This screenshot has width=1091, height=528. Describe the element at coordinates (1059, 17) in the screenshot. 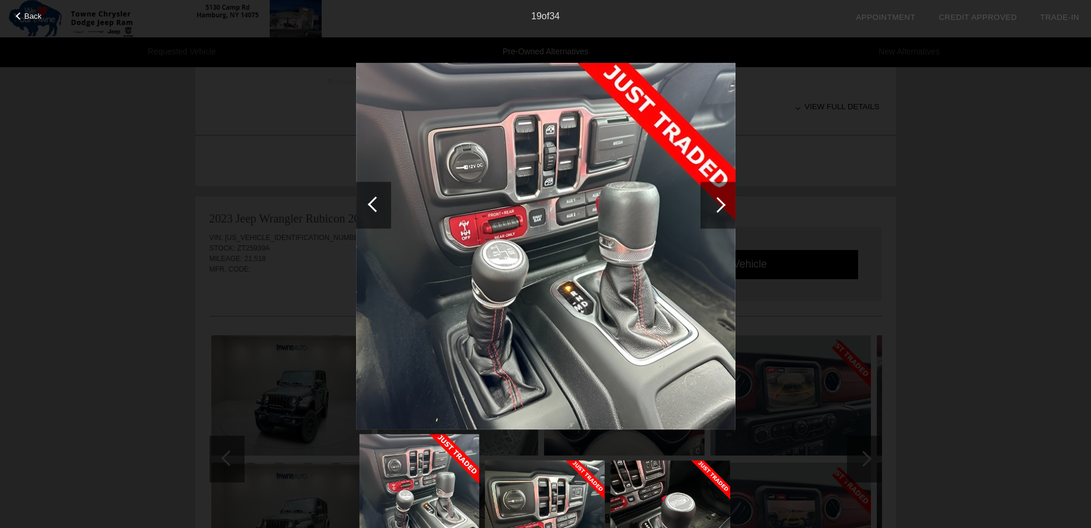

I see `a: Trade-In` at that location.